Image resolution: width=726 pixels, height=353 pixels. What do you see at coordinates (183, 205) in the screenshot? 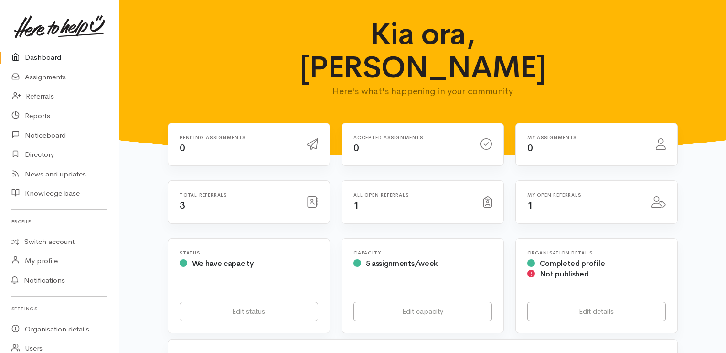
I see `span: 3` at bounding box center [183, 205].